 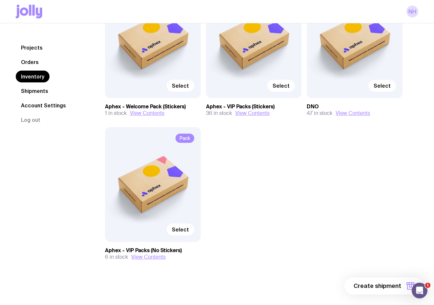 What do you see at coordinates (319, 113) in the screenshot?
I see `span: 47 in stock` at bounding box center [319, 113].